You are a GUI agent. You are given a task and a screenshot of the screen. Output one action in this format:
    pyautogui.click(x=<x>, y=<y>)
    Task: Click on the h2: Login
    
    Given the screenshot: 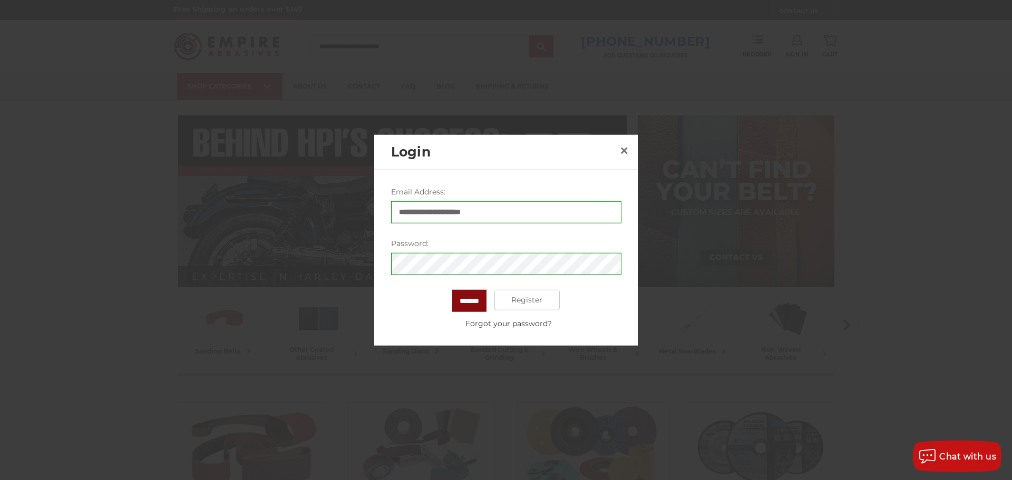 What is the action you would take?
    pyautogui.click(x=504, y=152)
    